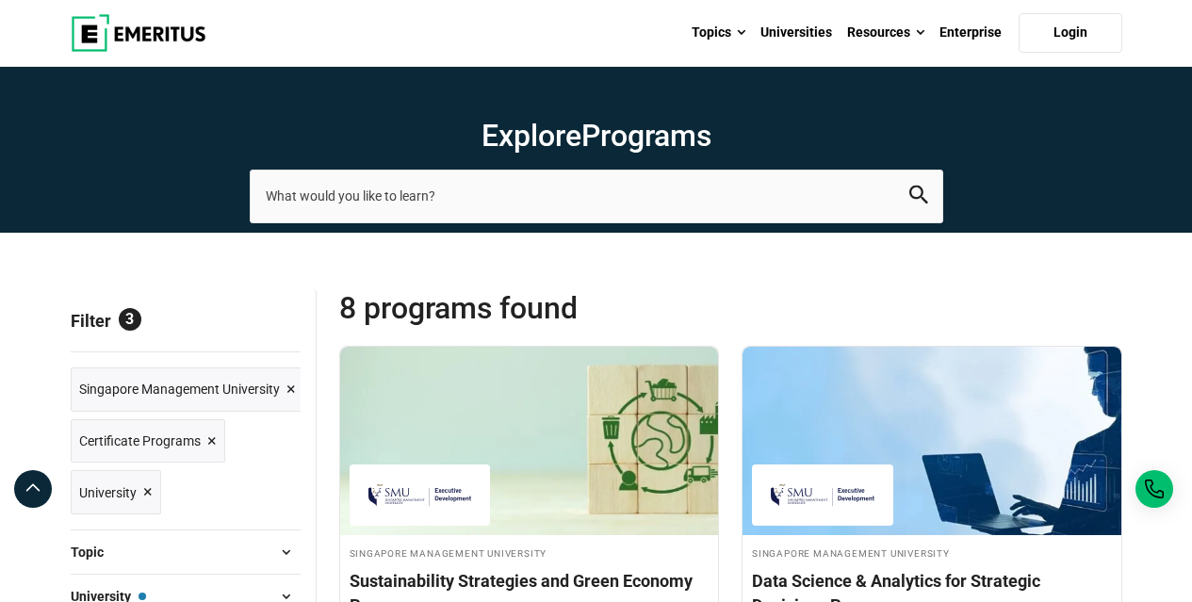 The image size is (1192, 602). Describe the element at coordinates (116, 492) in the screenshot. I see `a: University ×` at that location.